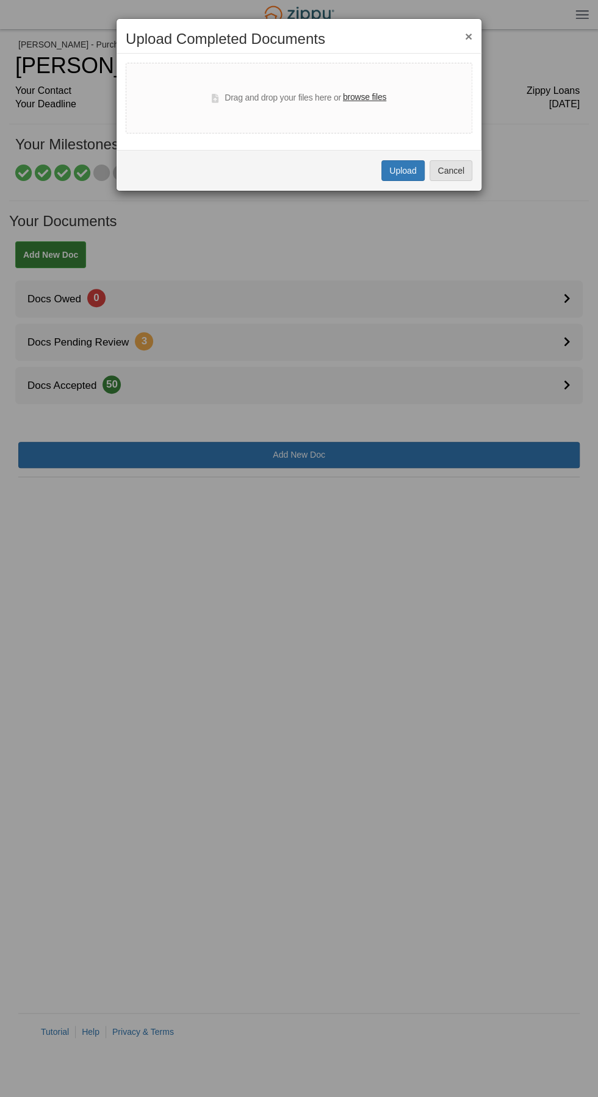 Image resolution: width=598 pixels, height=1097 pixels. I want to click on div: Drag and drop your files here or, so click(299, 98).